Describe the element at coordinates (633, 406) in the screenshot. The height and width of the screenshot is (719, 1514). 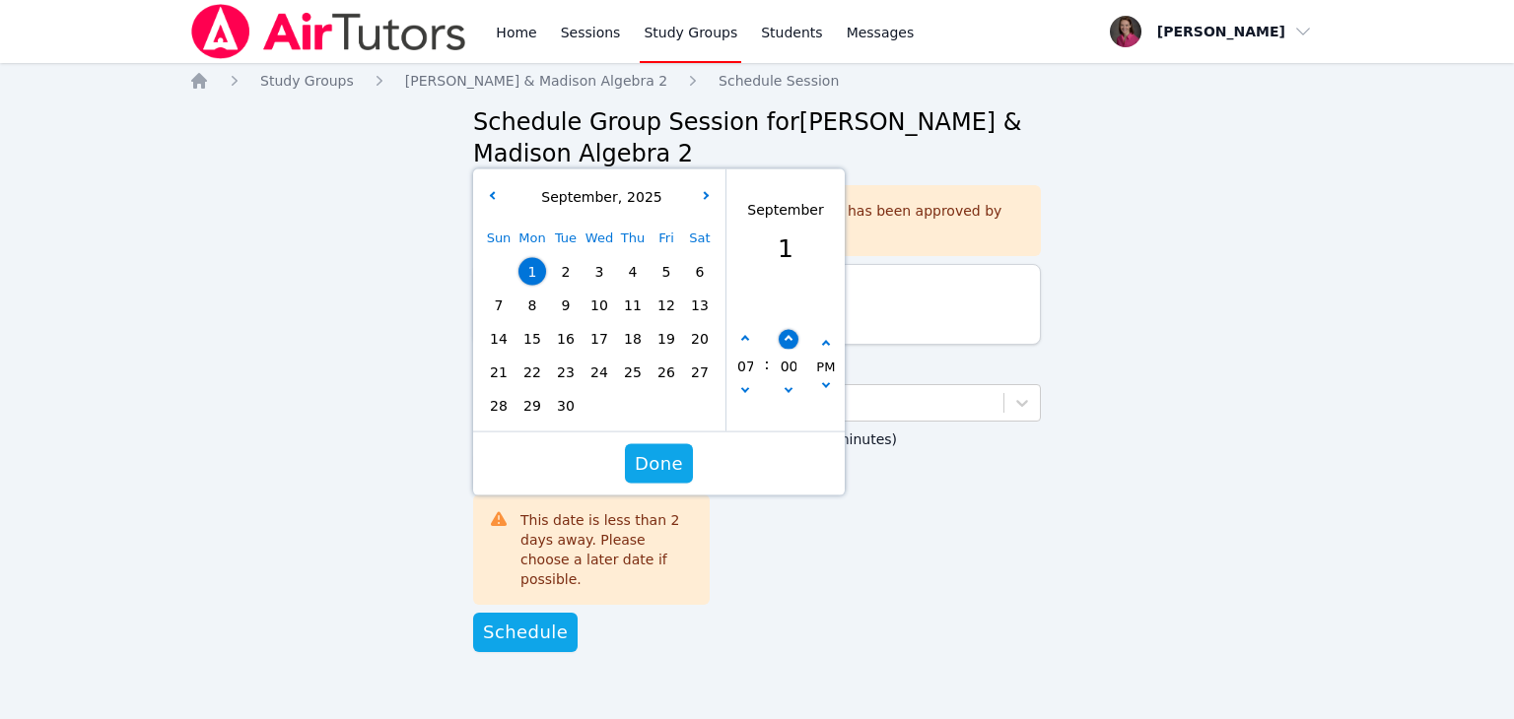
I see `div: Choose Thursday October 02 of 2025` at that location.